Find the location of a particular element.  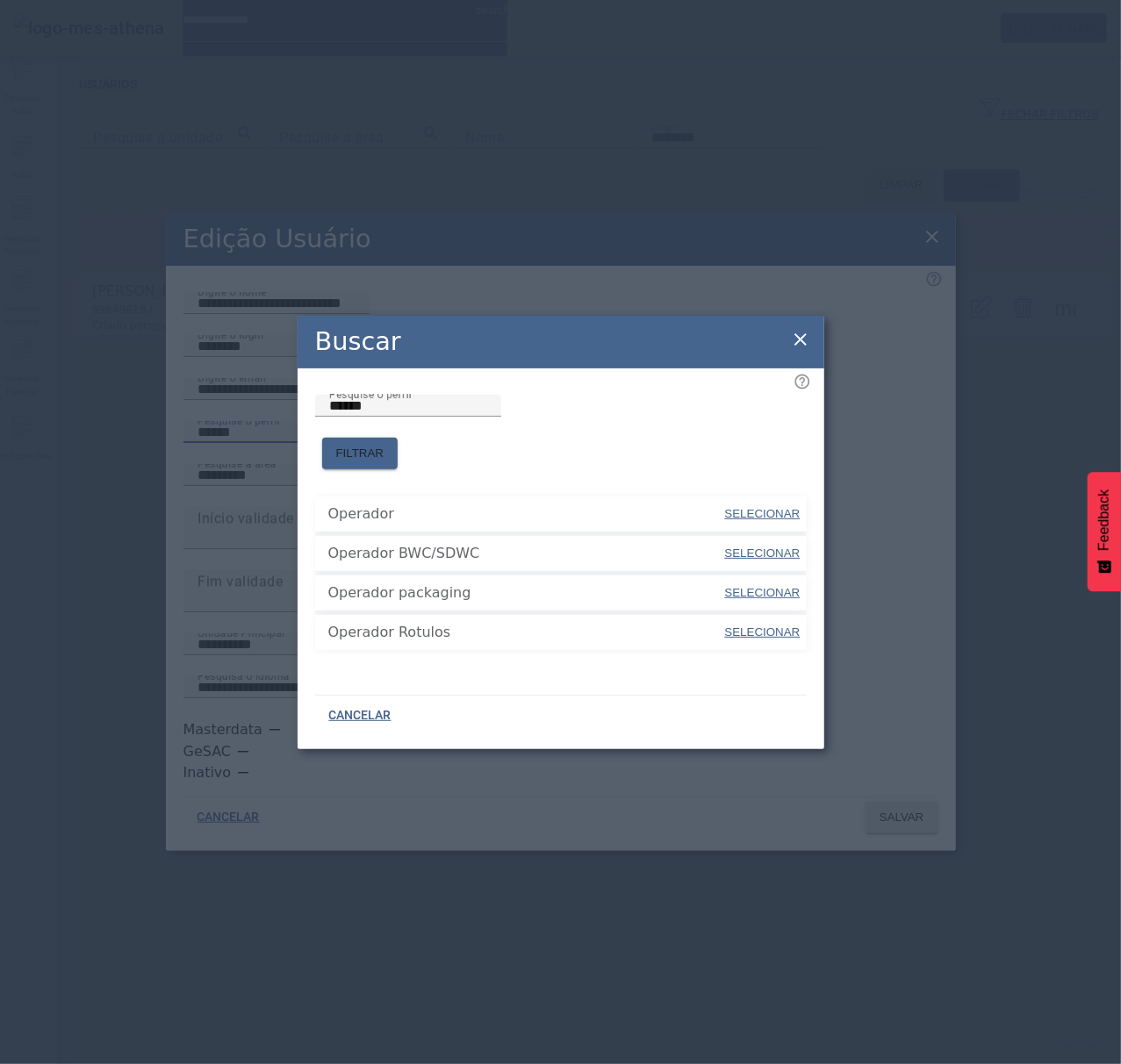

span: Operador BWC/SDWC is located at coordinates (526, 553).